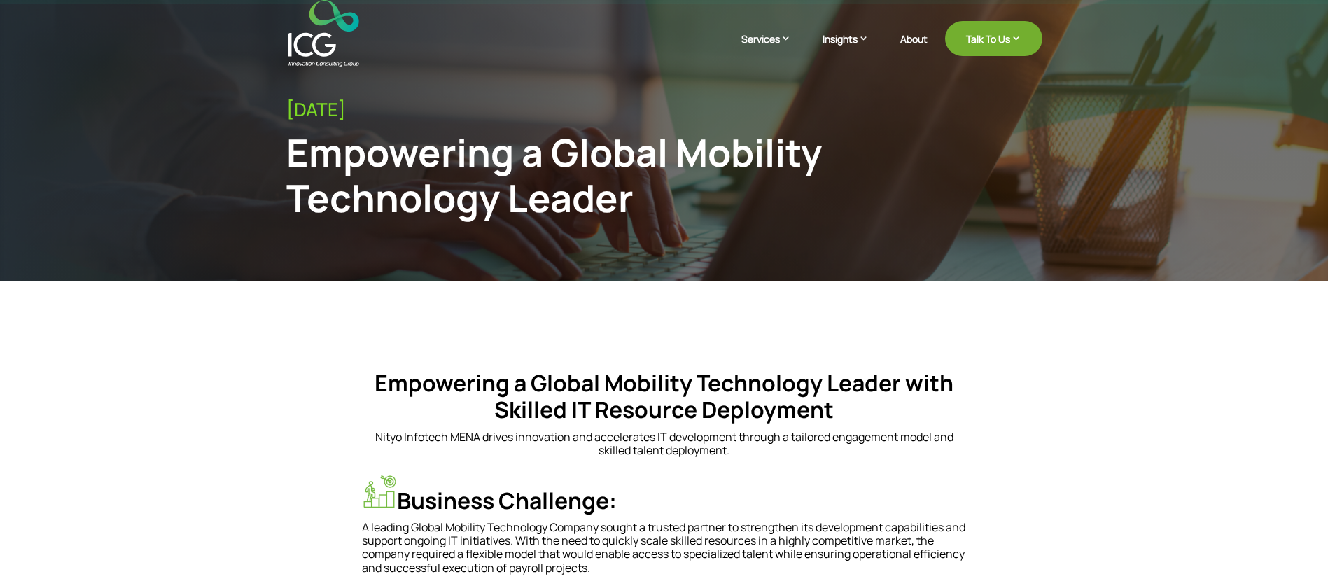  I want to click on h4: Empowering a Global Mobility Technology Leader with Skilled IT Resource Deployment, so click(664, 400).